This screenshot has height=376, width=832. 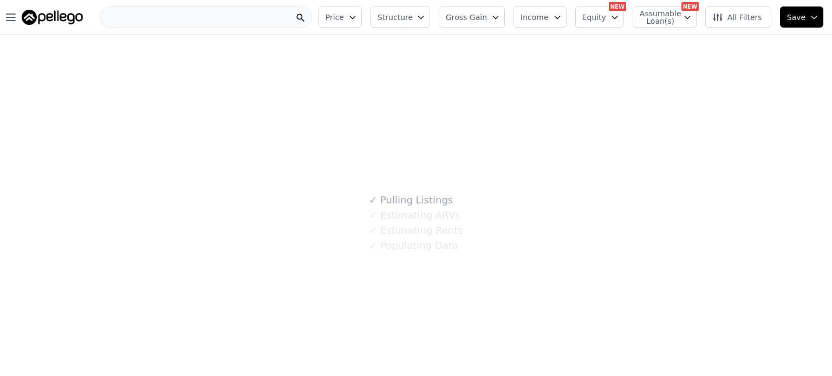 I want to click on span: Equity, so click(x=594, y=17).